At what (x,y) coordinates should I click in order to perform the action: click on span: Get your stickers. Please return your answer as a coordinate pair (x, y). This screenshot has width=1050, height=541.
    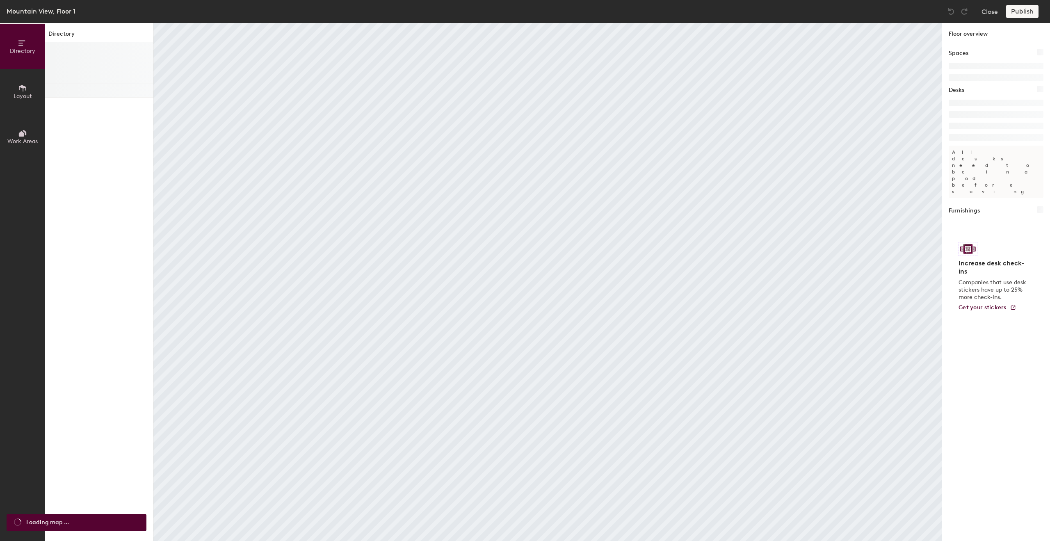
    Looking at the image, I should click on (983, 307).